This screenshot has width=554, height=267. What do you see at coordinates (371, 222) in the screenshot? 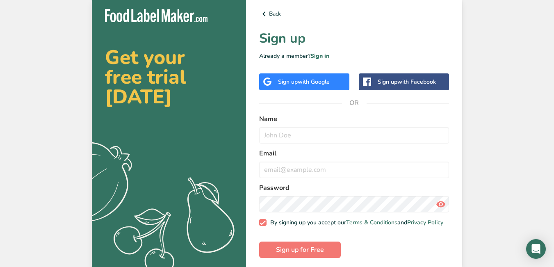
I see `a: Terms & Conditions` at bounding box center [371, 222].